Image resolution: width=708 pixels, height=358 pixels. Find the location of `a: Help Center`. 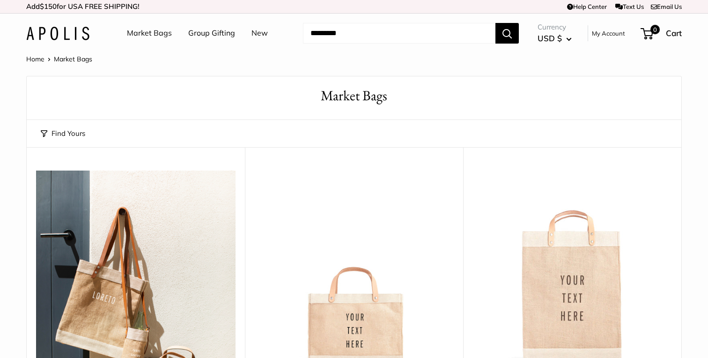

a: Help Center is located at coordinates (586, 7).